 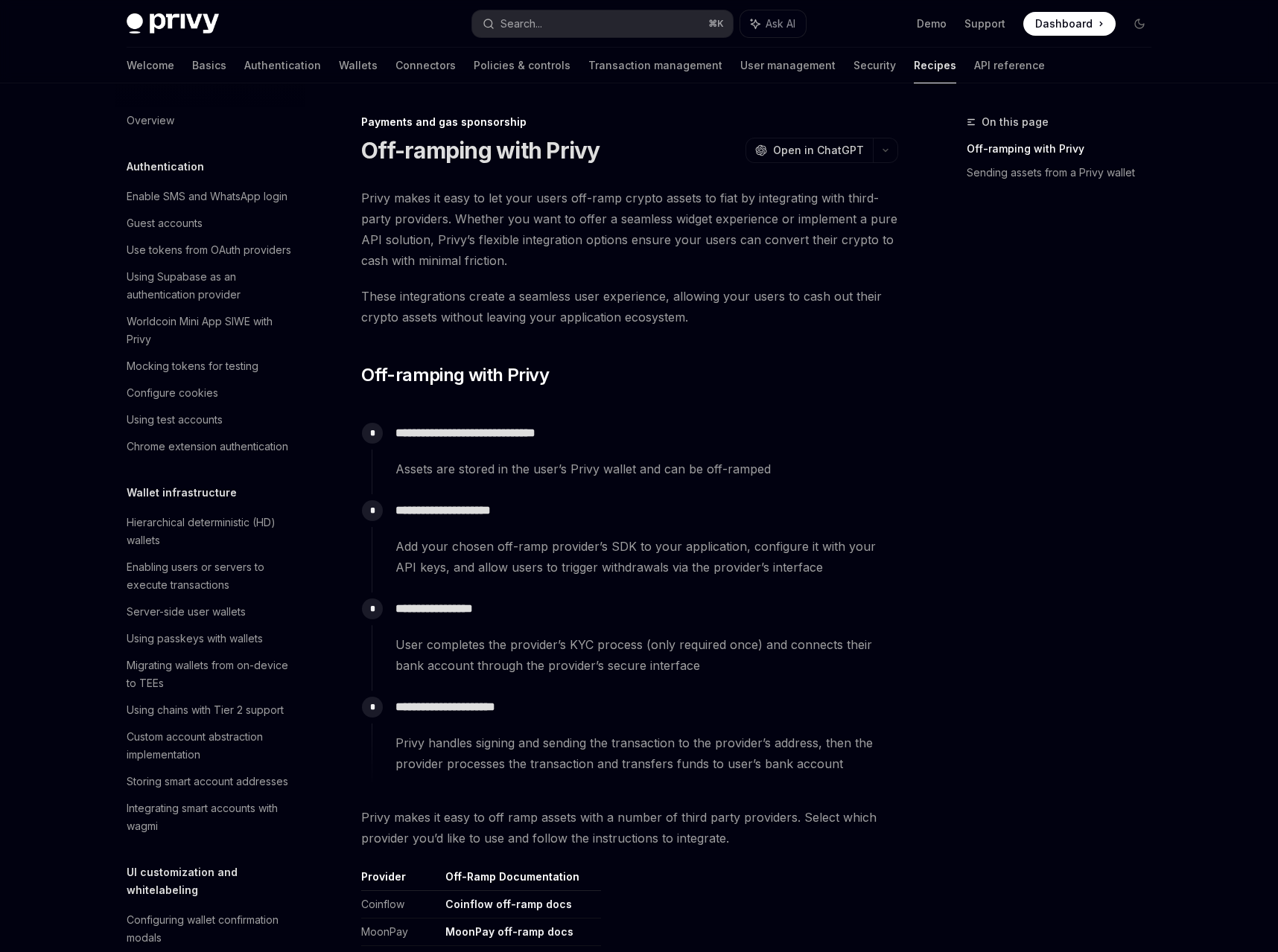 I want to click on a: Server-side user wallets, so click(x=210, y=612).